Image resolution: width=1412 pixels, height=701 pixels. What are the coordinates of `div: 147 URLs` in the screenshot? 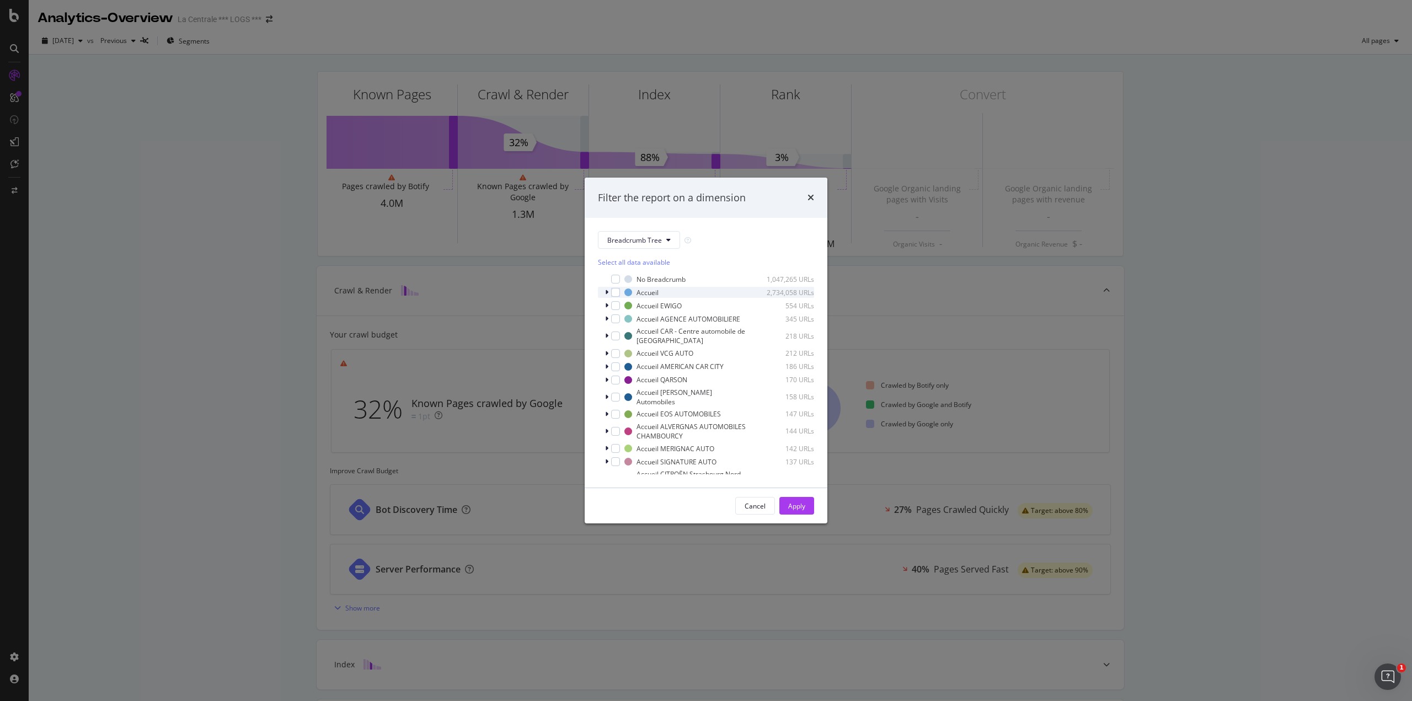 It's located at (787, 414).